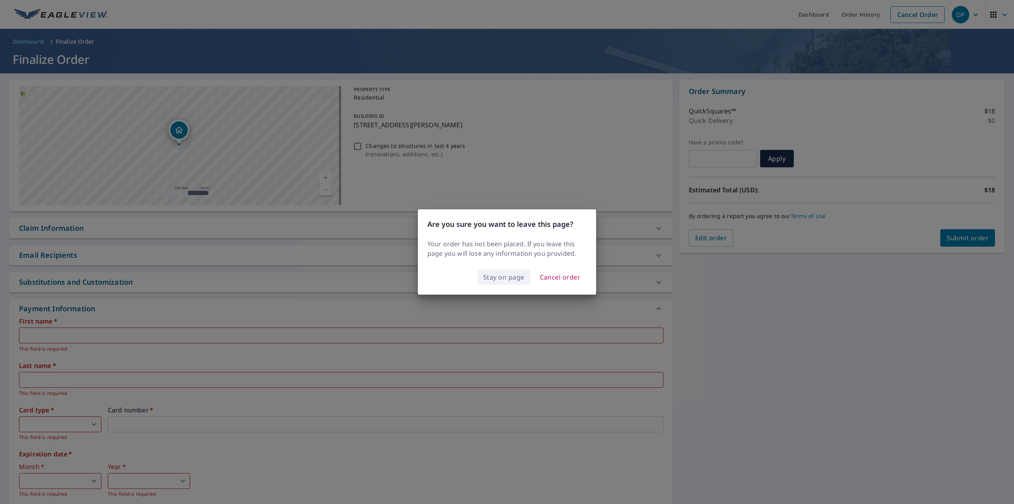 This screenshot has height=504, width=1014. Describe the element at coordinates (507, 248) in the screenshot. I see `p: Your order has not been placed. If you leave this page you will lose any information you provided.` at that location.